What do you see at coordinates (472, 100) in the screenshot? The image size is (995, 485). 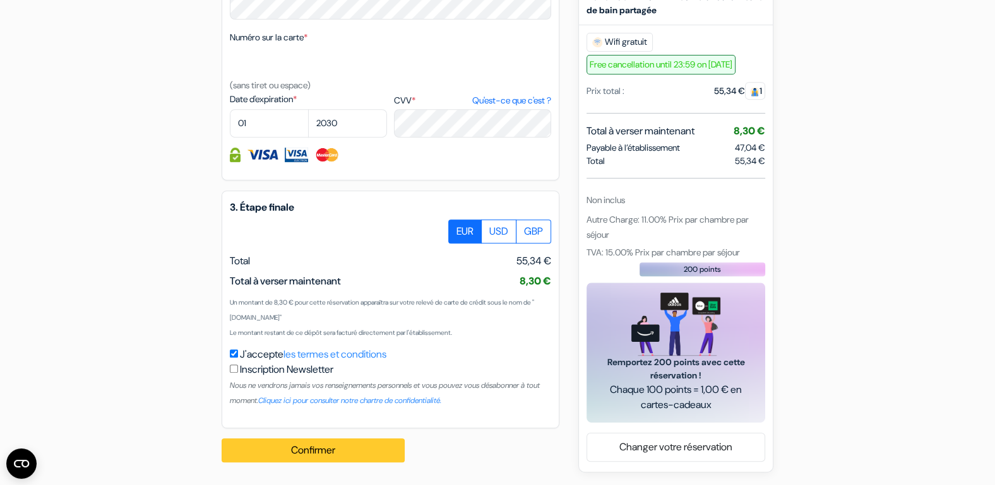 I see `label: CVV` at bounding box center [472, 100].